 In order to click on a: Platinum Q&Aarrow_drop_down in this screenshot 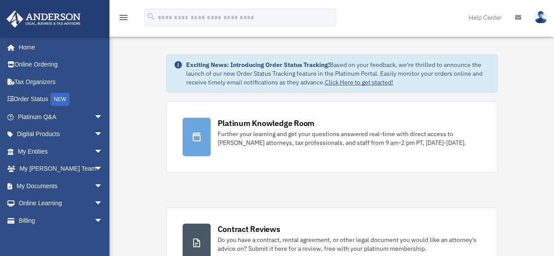, I will do `click(61, 117)`.